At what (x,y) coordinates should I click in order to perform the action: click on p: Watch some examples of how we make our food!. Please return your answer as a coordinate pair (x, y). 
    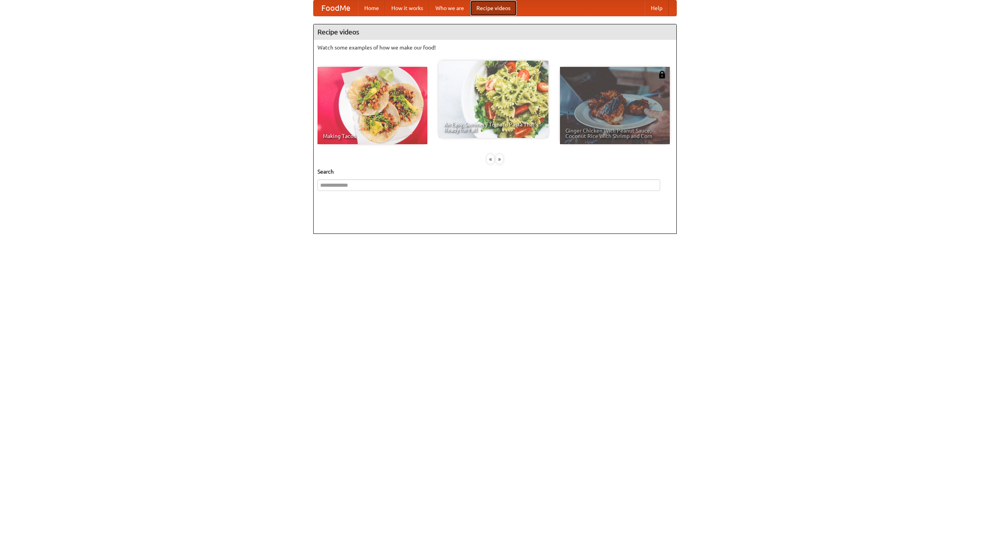
    Looking at the image, I should click on (495, 48).